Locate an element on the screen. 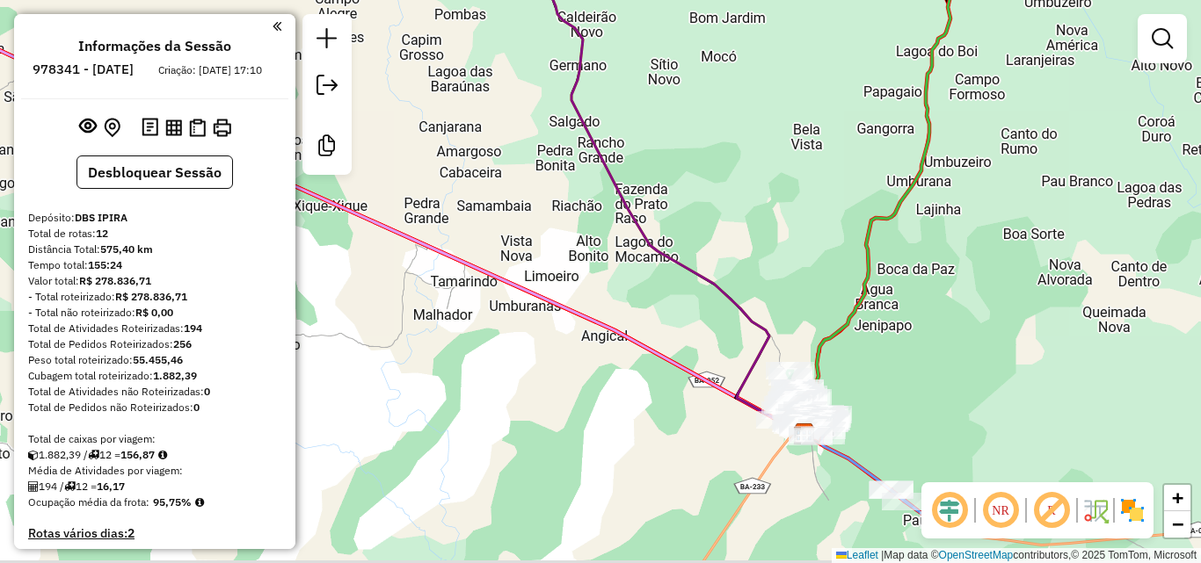  div: Depósito: is located at coordinates (155, 218).